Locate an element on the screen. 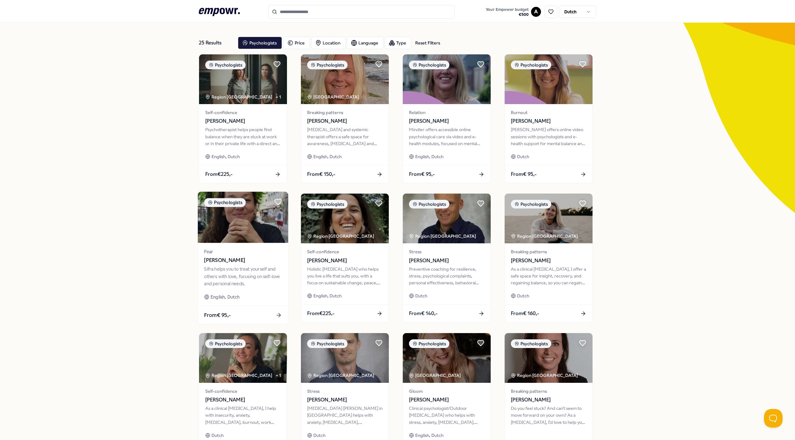  font: € 150,- is located at coordinates (327, 174).